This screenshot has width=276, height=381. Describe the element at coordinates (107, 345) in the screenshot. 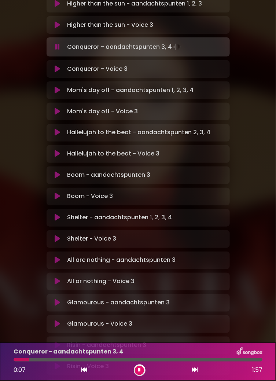

I see `p: Risin - aandachtspunten 3` at that location.